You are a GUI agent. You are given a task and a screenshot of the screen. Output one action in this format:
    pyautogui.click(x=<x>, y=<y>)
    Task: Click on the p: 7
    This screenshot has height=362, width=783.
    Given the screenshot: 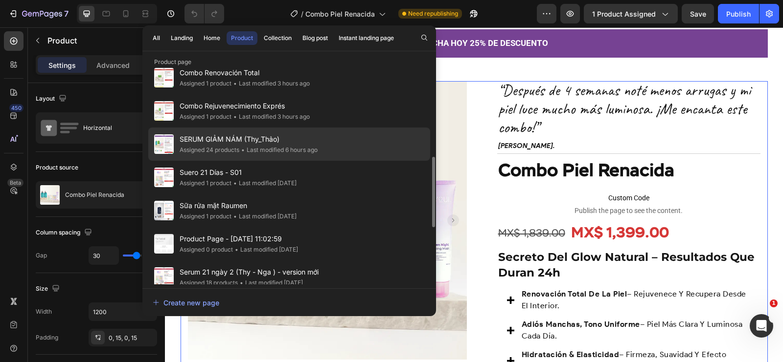 What is the action you would take?
    pyautogui.click(x=66, y=14)
    